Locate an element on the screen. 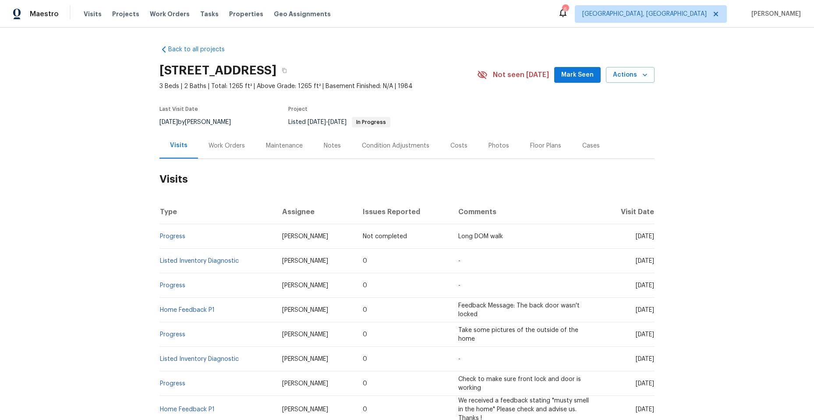 This screenshot has height=420, width=814. span: Properties is located at coordinates (246, 14).